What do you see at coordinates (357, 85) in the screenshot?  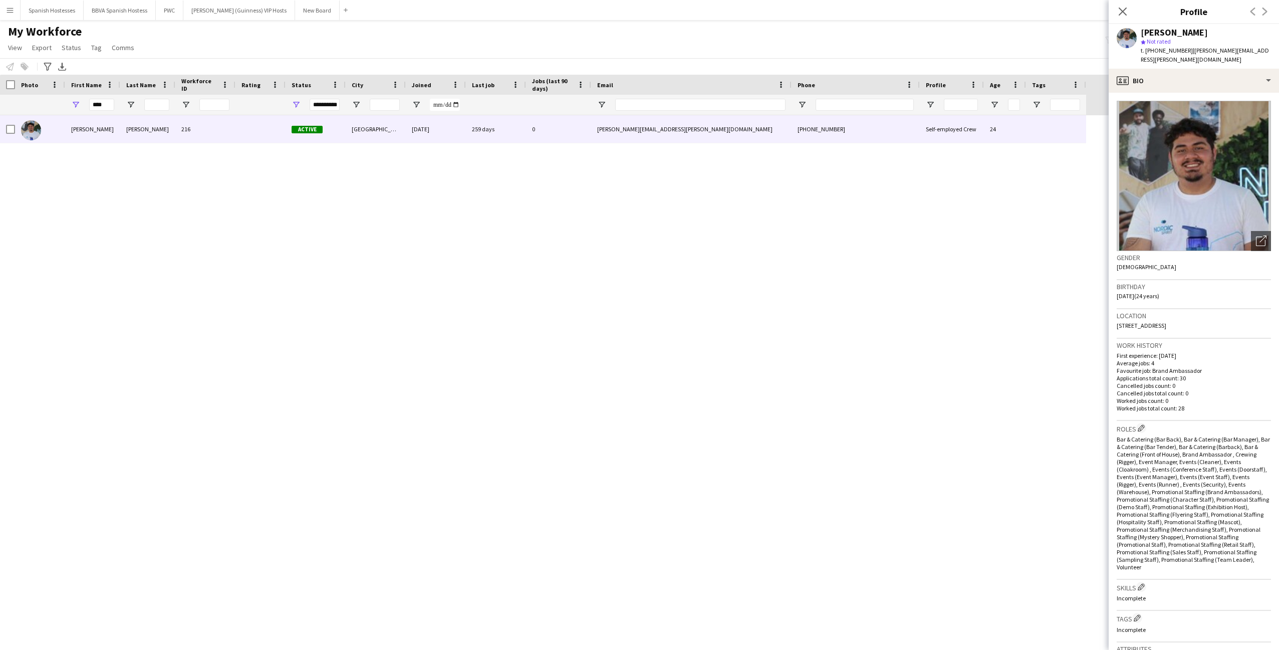 I see `span: City` at bounding box center [357, 85].